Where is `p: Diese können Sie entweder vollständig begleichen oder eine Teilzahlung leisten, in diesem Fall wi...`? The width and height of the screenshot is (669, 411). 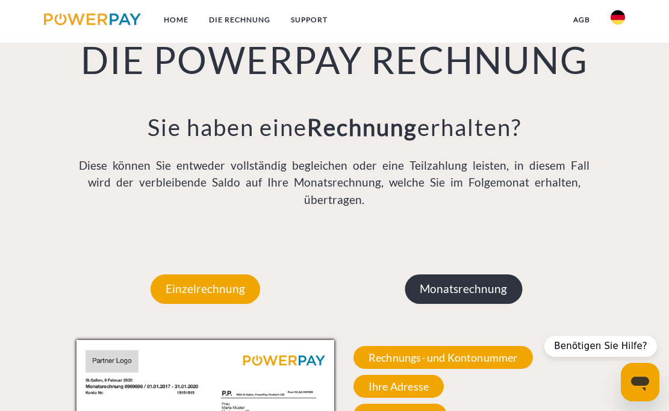 p: Diese können Sie entweder vollständig begleichen oder eine Teilzahlung leisten, in diesem Fall wi... is located at coordinates (334, 182).